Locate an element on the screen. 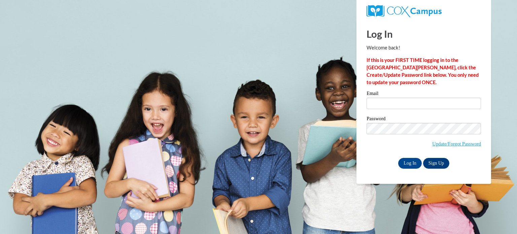 The width and height of the screenshot is (517, 234). a: COX Campus is located at coordinates (404, 10).